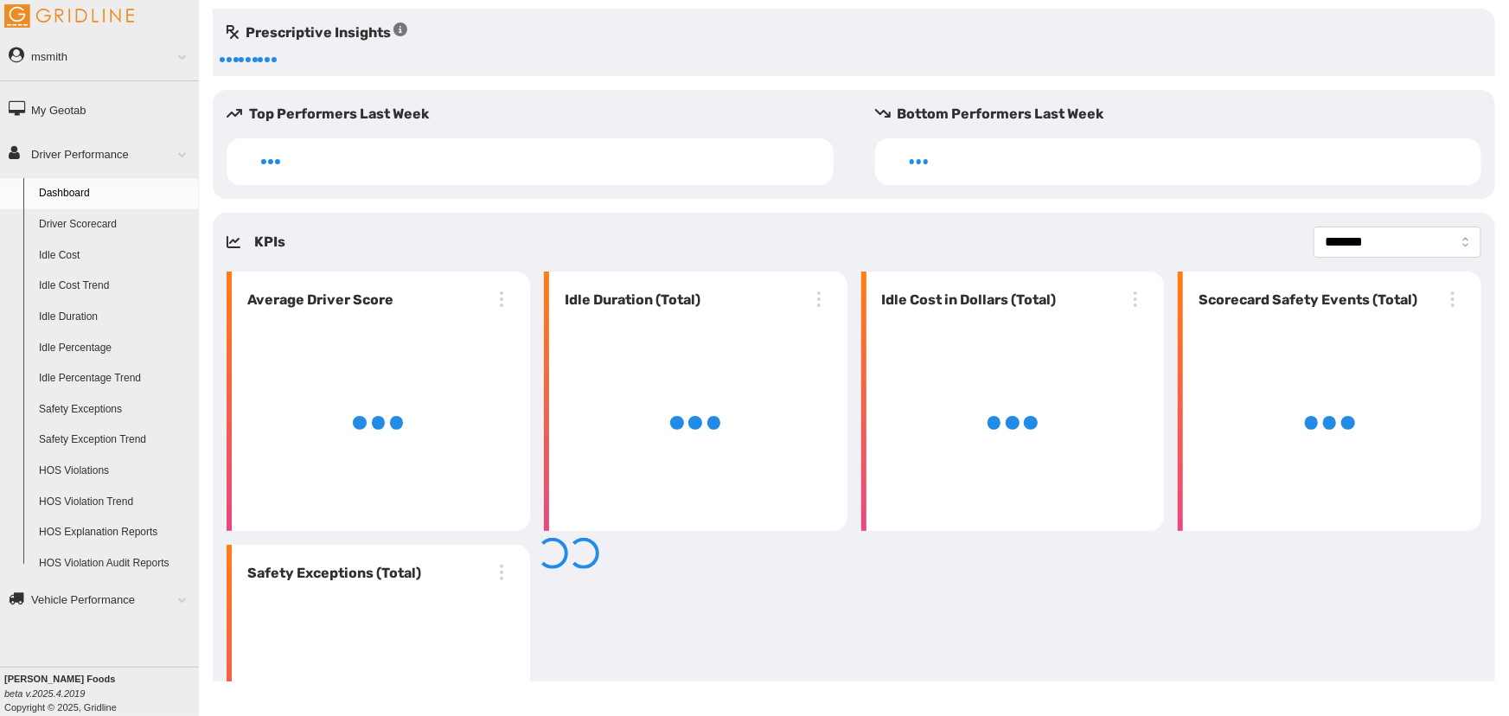  Describe the element at coordinates (115, 503) in the screenshot. I see `a: HOS Violation Trend` at that location.